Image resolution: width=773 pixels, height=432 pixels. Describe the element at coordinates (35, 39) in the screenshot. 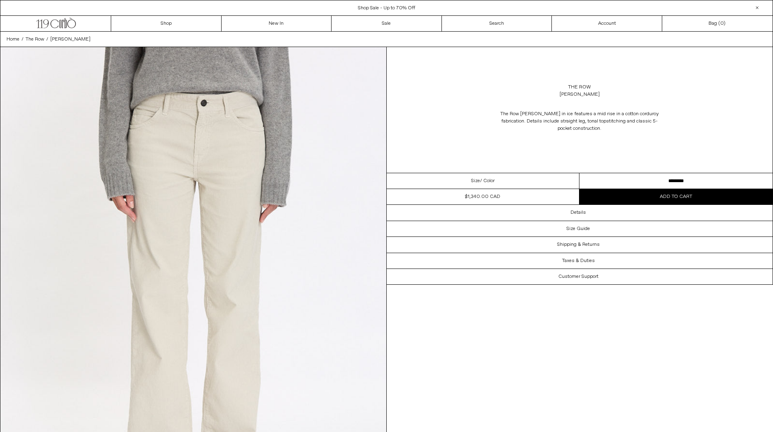

I see `span: The Row` at that location.